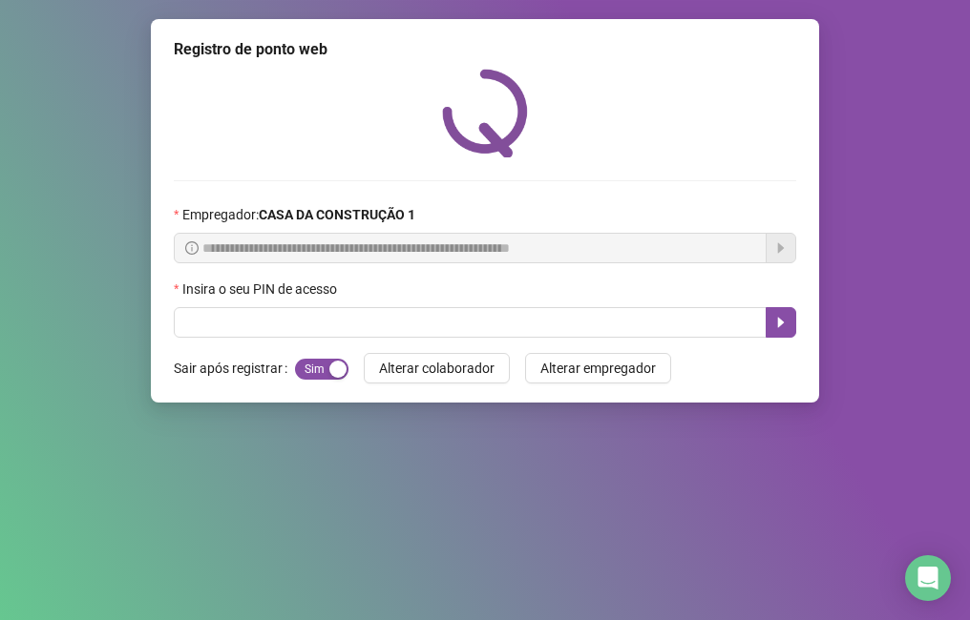 The image size is (970, 620). Describe the element at coordinates (234, 368) in the screenshot. I see `label: Sair após registrar` at that location.